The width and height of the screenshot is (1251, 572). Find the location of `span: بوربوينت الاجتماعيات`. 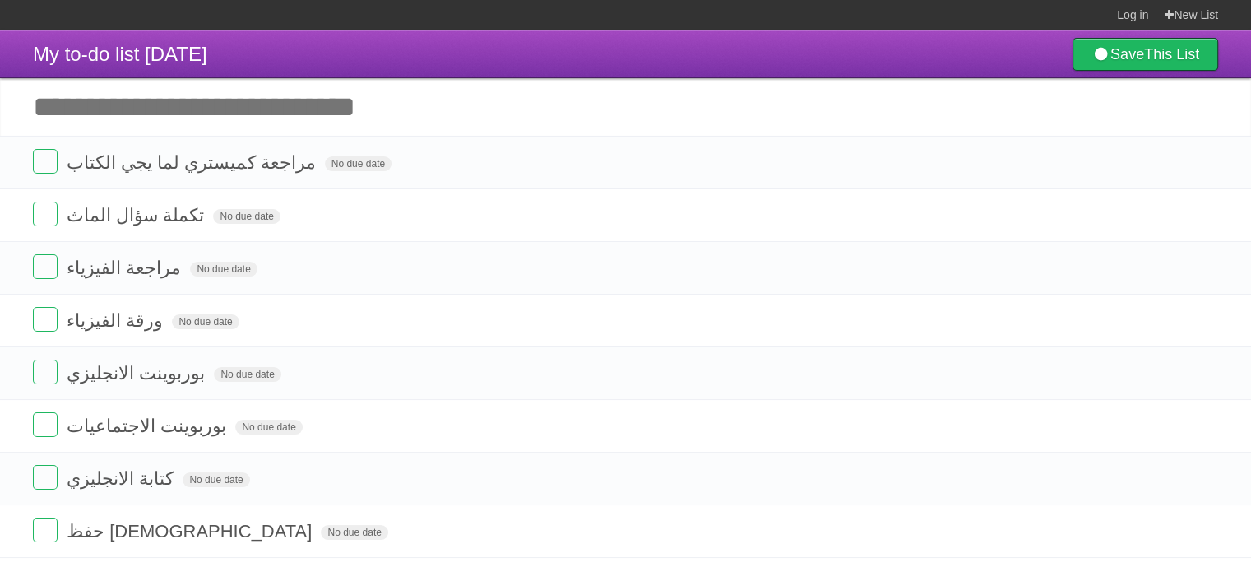

span: بوربوينت الاجتماعيات is located at coordinates (148, 425).